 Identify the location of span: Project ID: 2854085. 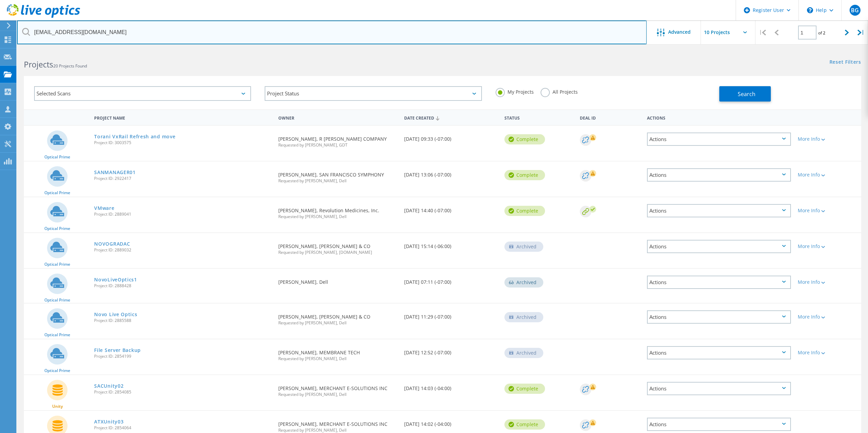
(183, 392).